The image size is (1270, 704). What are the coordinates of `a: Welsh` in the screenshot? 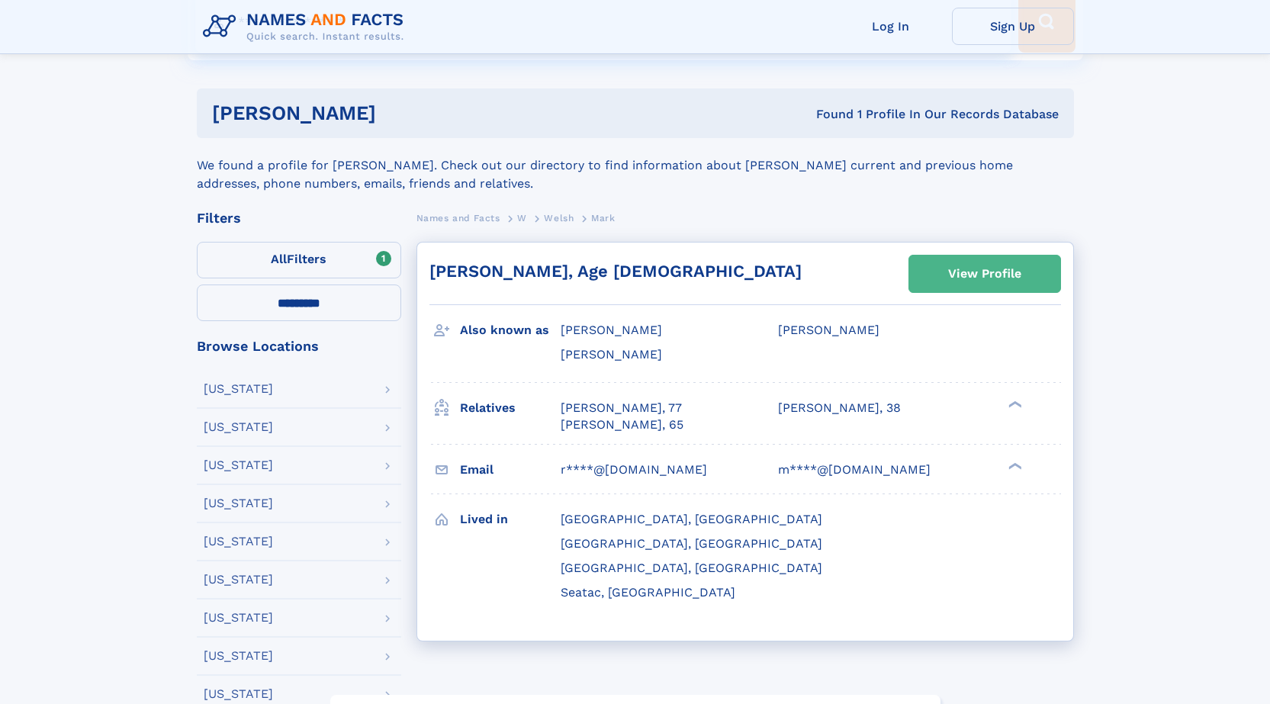 It's located at (558, 217).